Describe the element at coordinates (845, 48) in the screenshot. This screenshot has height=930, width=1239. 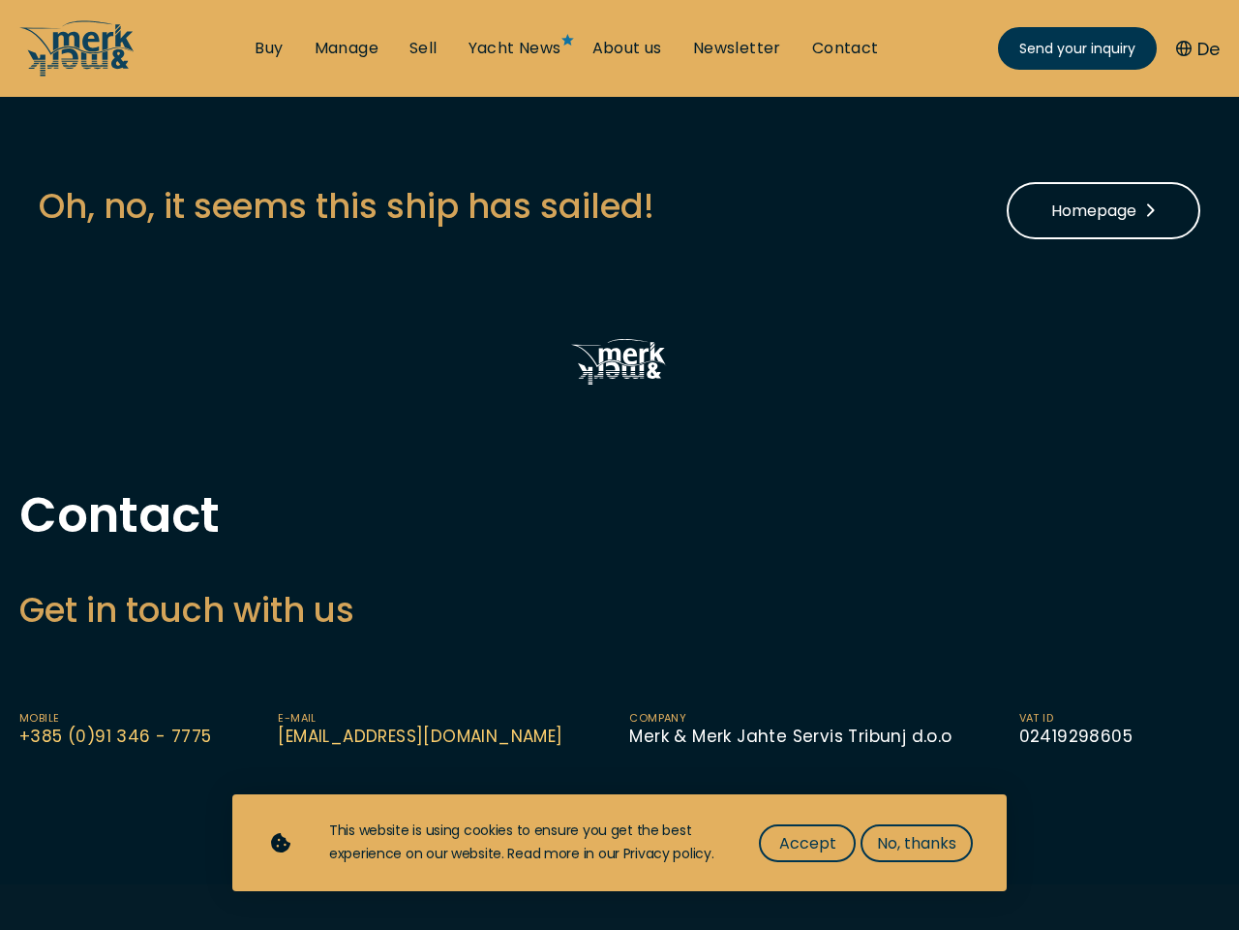
I see `a: Contact` at that location.